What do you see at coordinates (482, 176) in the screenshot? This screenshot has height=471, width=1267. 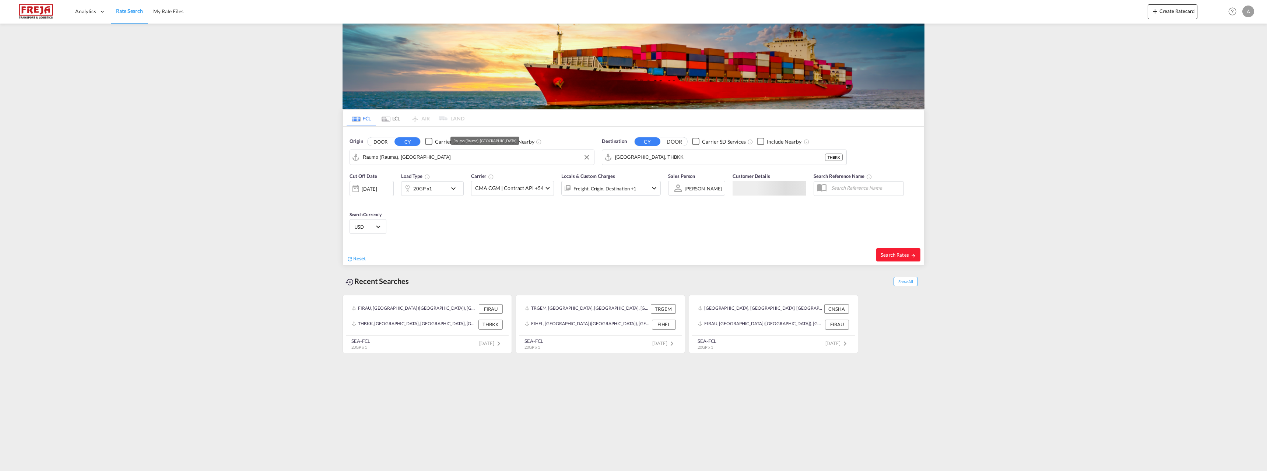 I see `span: Carrier` at bounding box center [482, 176].